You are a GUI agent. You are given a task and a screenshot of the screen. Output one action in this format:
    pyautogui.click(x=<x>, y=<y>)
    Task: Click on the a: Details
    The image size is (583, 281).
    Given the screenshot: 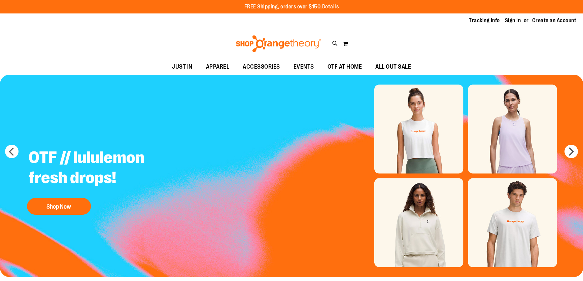 What is the action you would take?
    pyautogui.click(x=330, y=7)
    